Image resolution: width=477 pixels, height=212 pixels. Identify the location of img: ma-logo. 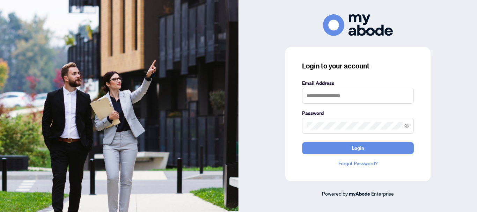
(358, 25).